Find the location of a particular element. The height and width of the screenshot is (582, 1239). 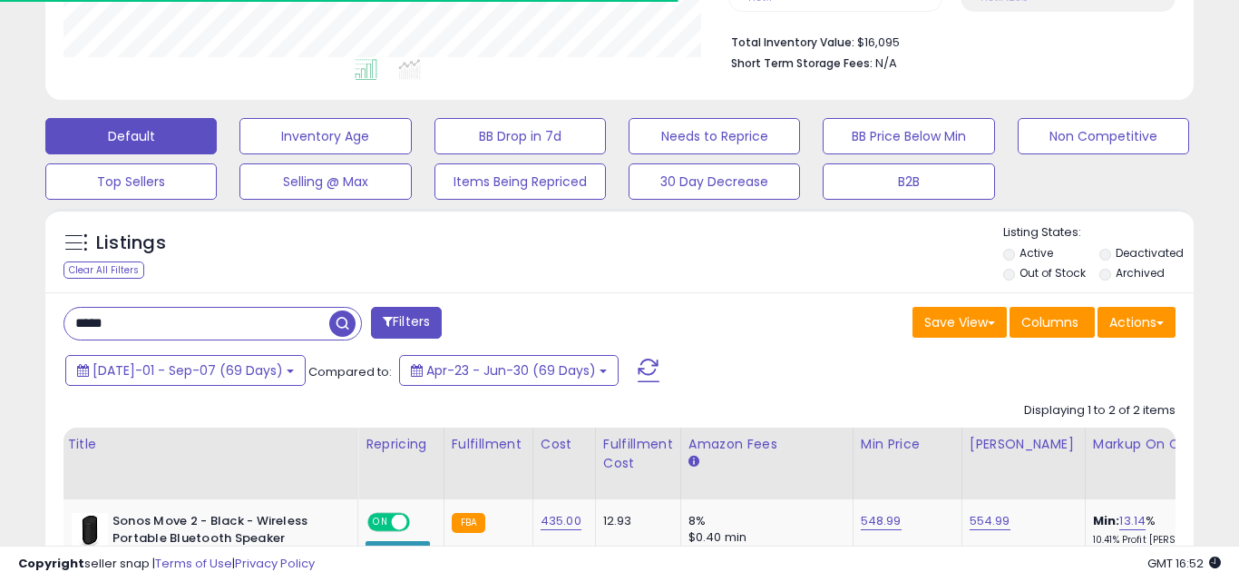

button: Top Sellers is located at coordinates (131, 181).